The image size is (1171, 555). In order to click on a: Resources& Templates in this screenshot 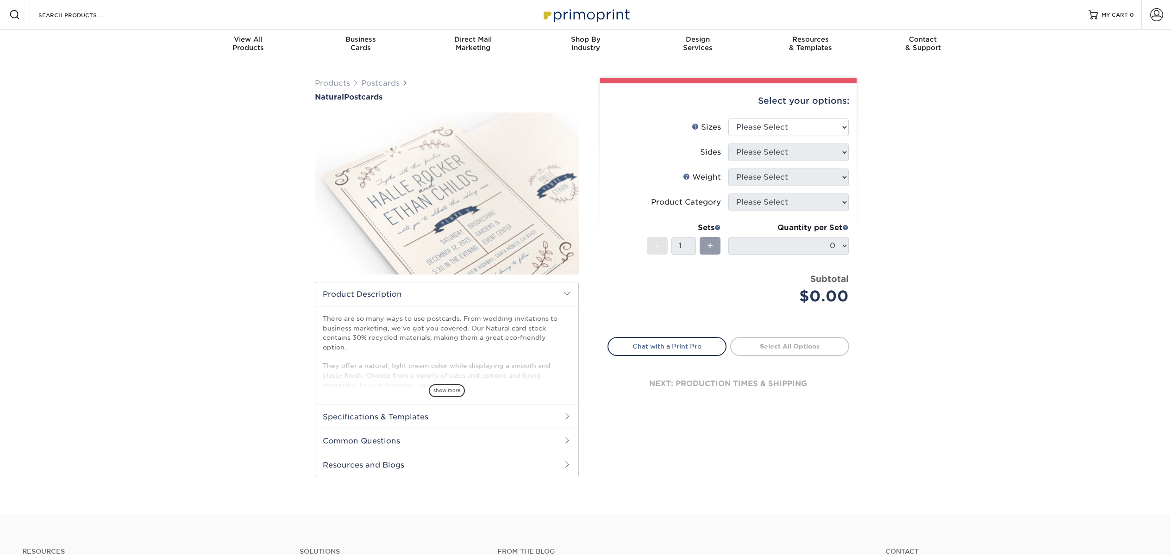, I will do `click(810, 44)`.